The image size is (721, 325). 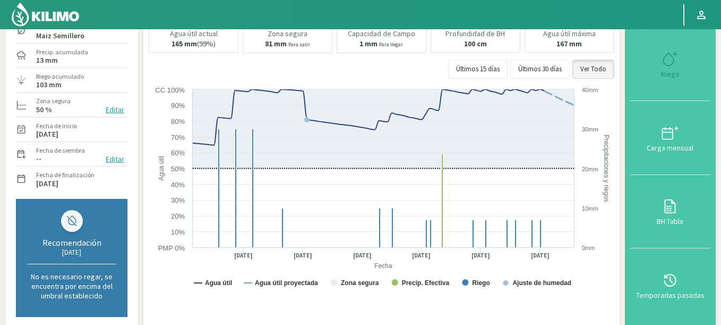 I want to click on div: BH Tabla, so click(x=670, y=221).